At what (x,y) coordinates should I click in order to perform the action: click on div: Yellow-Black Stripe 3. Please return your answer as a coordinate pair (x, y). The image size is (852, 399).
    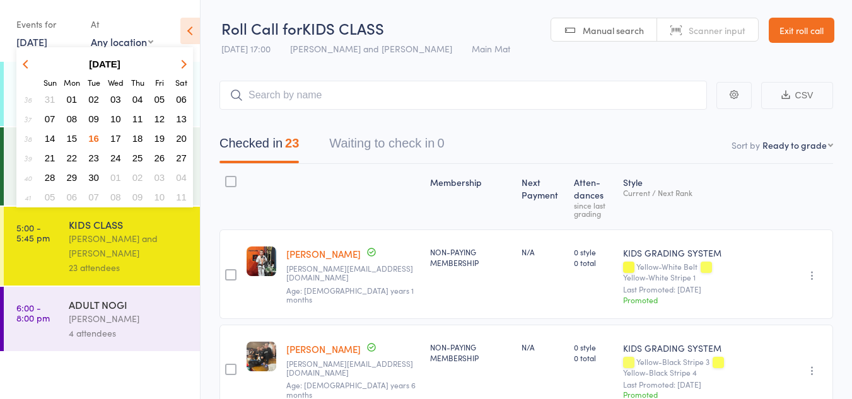
    Looking at the image, I should click on (677, 367).